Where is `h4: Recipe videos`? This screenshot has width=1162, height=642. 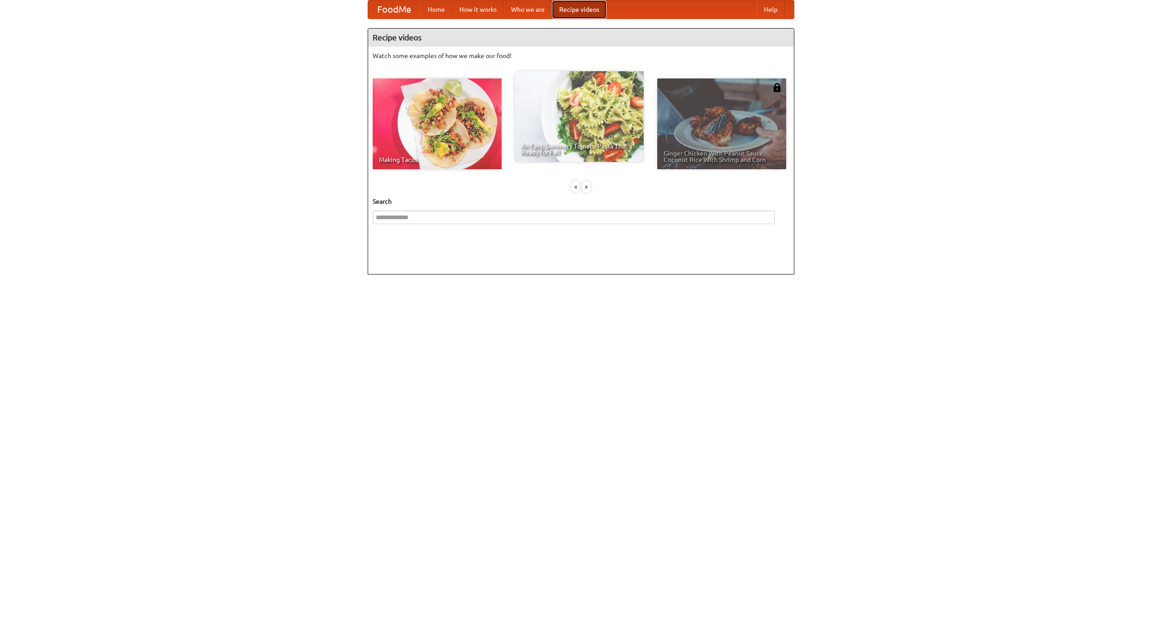 h4: Recipe videos is located at coordinates (581, 38).